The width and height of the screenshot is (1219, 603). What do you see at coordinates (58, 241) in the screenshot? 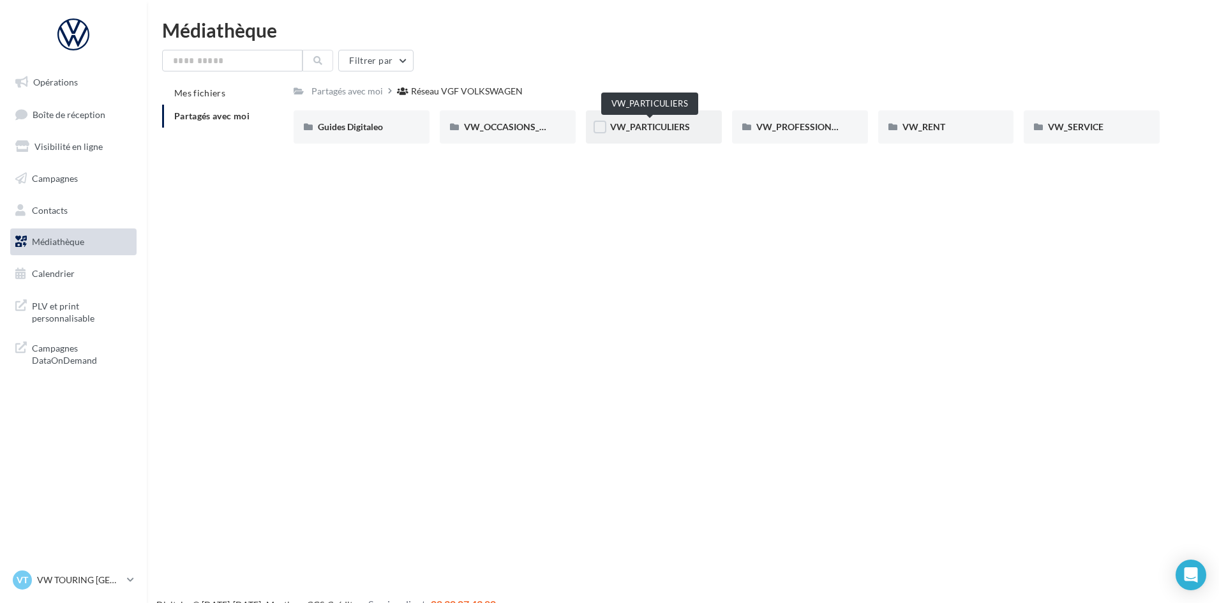
I see `span: Médiathèque` at bounding box center [58, 241].